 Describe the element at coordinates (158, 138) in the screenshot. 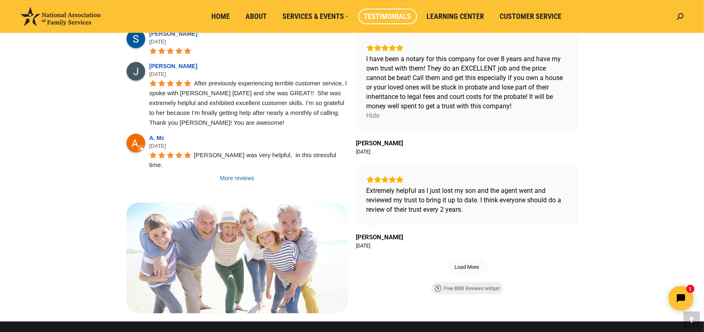

I see `a: A. Mc` at that location.